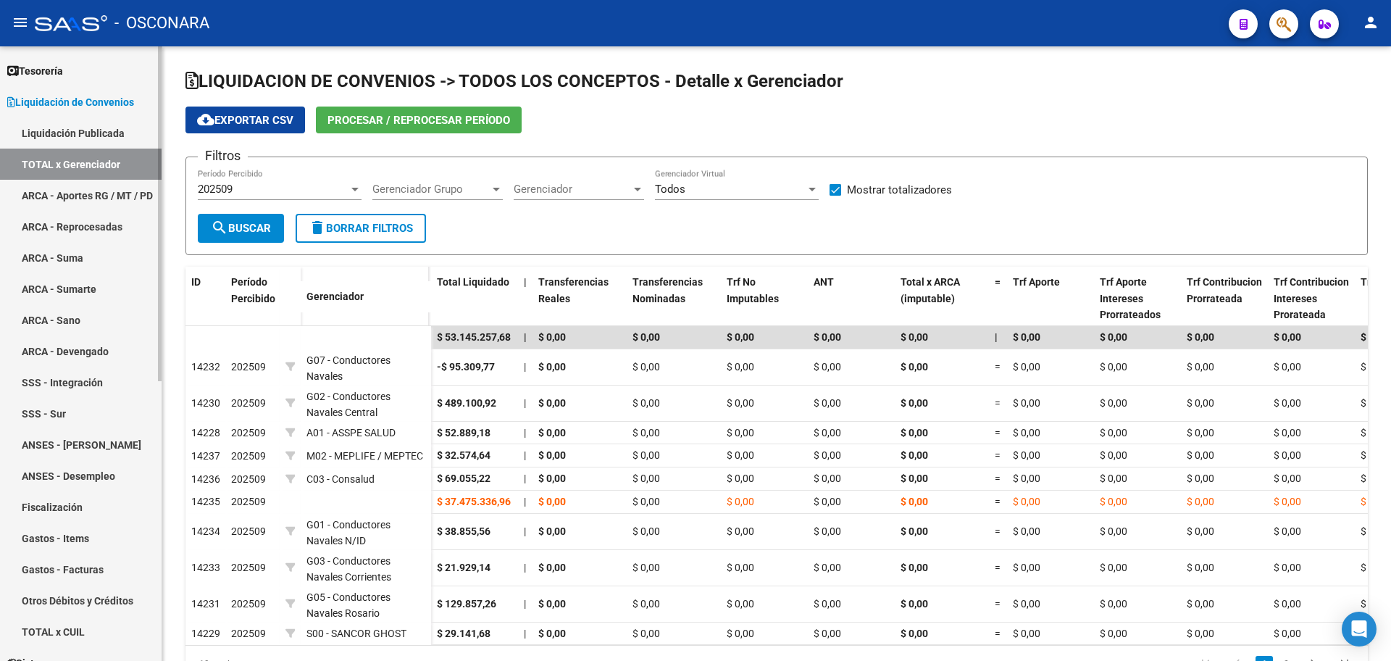 This screenshot has height=661, width=1391. I want to click on span: $ 129.857,26, so click(466, 603).